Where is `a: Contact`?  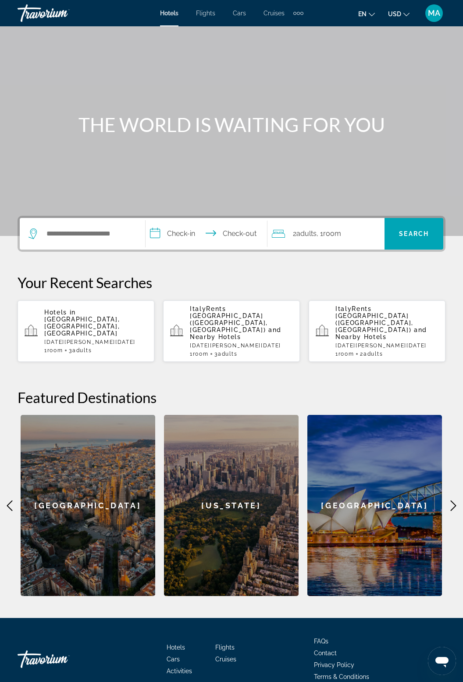
a: Contact is located at coordinates (326, 653).